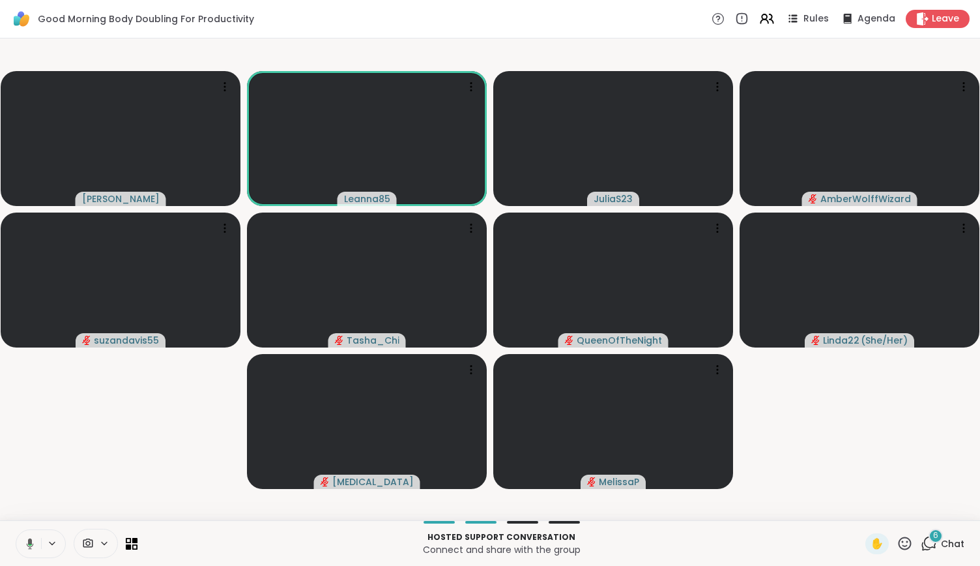  Describe the element at coordinates (877, 19) in the screenshot. I see `span: Agenda` at that location.